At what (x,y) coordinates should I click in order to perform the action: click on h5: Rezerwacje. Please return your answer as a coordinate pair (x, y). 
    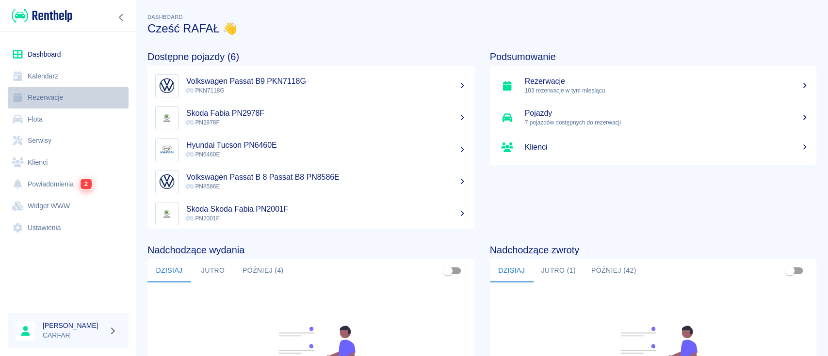
    Looking at the image, I should click on (667, 81).